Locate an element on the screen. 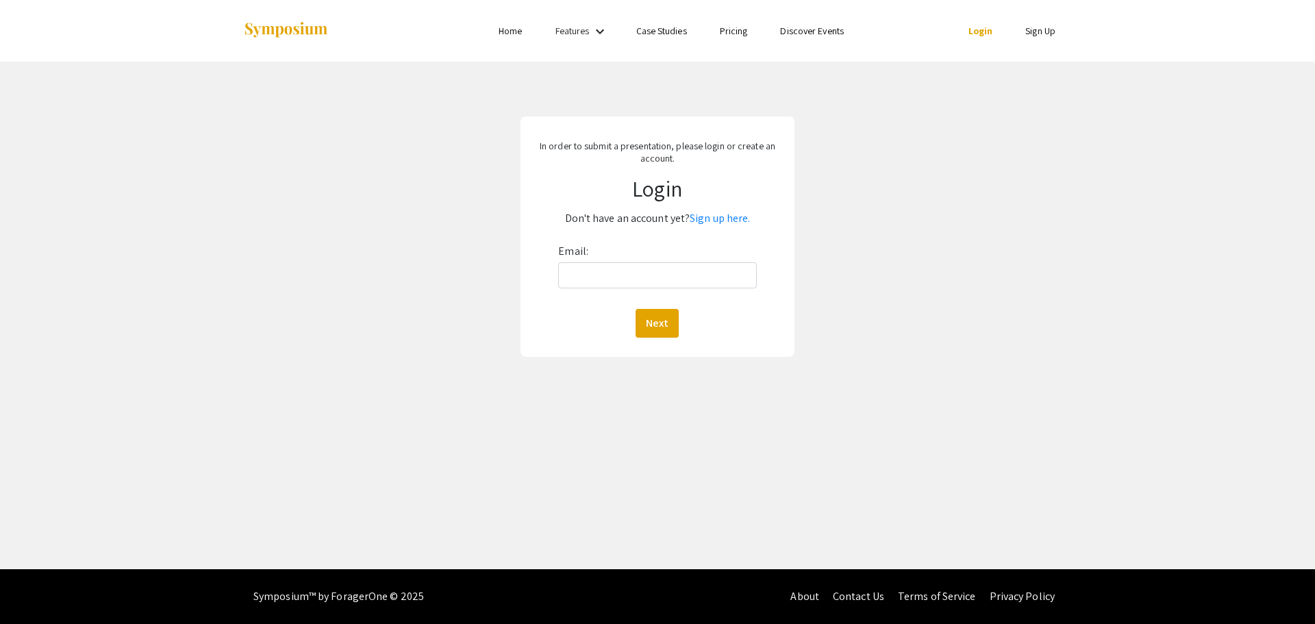  p: In order to submit a presentation, please login or create an account. is located at coordinates (657, 152).